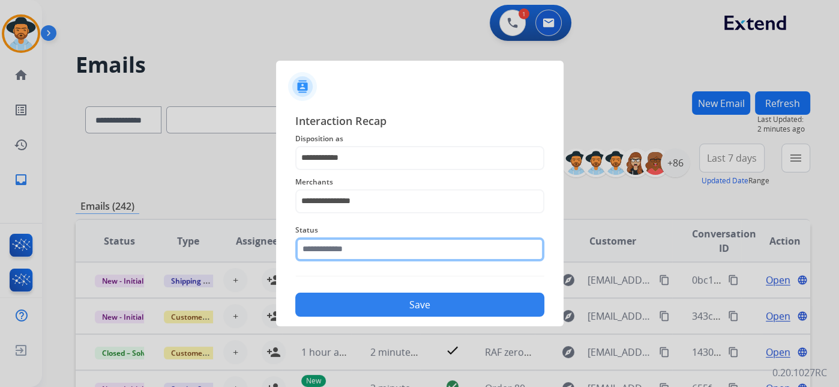 The height and width of the screenshot is (387, 839). What do you see at coordinates (420, 276) in the screenshot?
I see `img: contact-recap-line.svg` at bounding box center [420, 276].